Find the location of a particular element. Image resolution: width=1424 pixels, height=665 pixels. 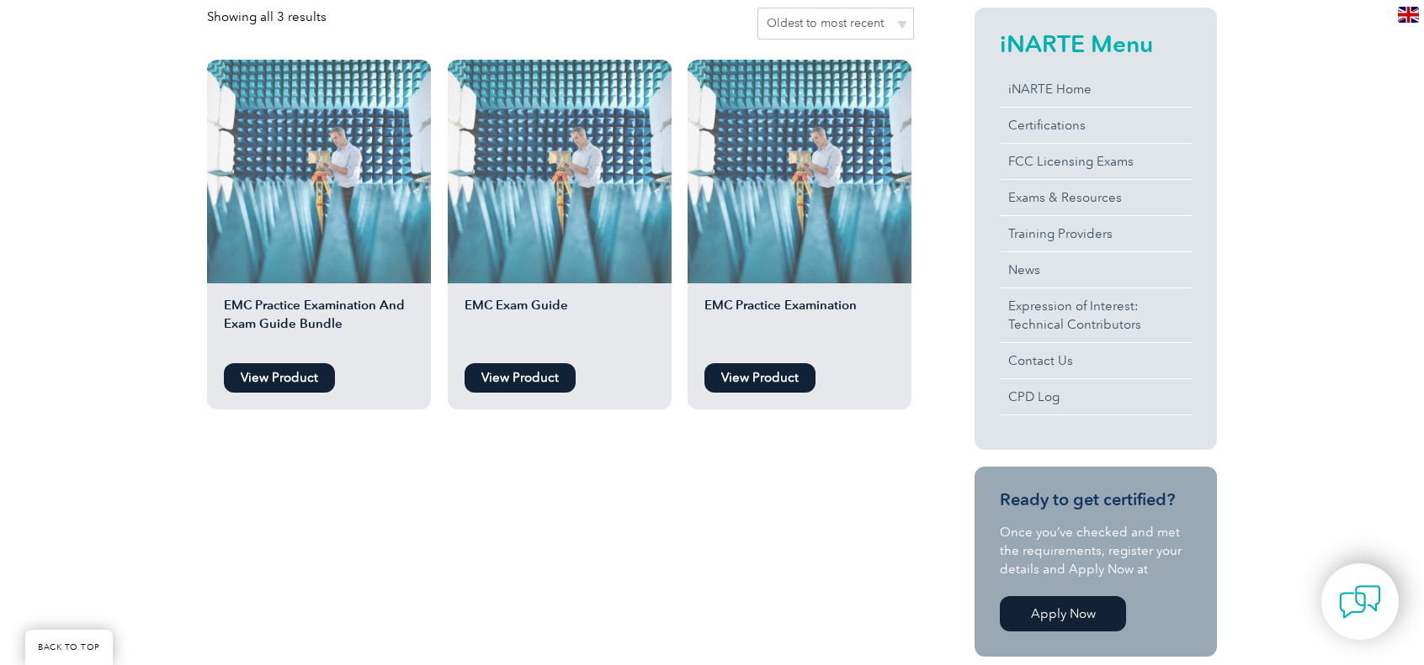

h2: iNARTE Menu is located at coordinates (1095, 44).